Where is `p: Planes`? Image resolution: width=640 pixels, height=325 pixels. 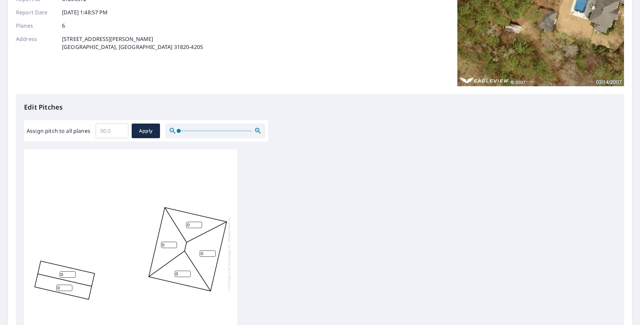 p: Planes is located at coordinates (36, 26).